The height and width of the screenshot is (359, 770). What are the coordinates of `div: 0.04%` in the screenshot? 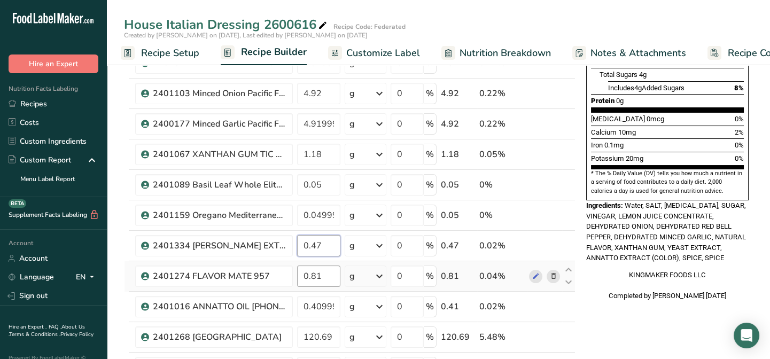 It's located at (502, 276).